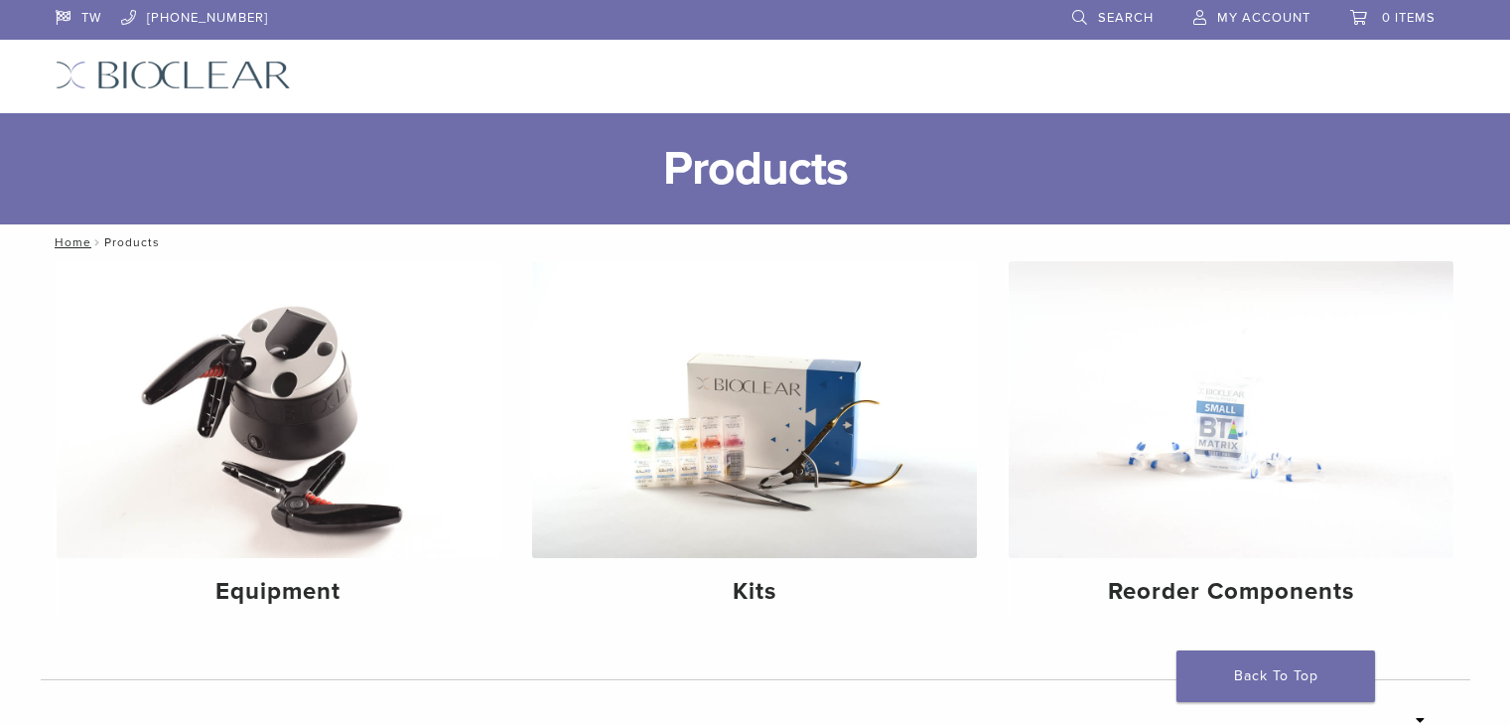 The width and height of the screenshot is (1510, 725). I want to click on img: Kits, so click(754, 409).